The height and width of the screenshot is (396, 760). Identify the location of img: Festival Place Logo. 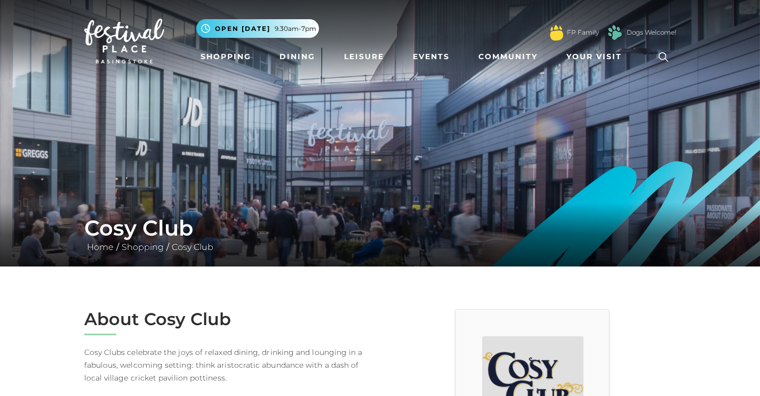
(124, 41).